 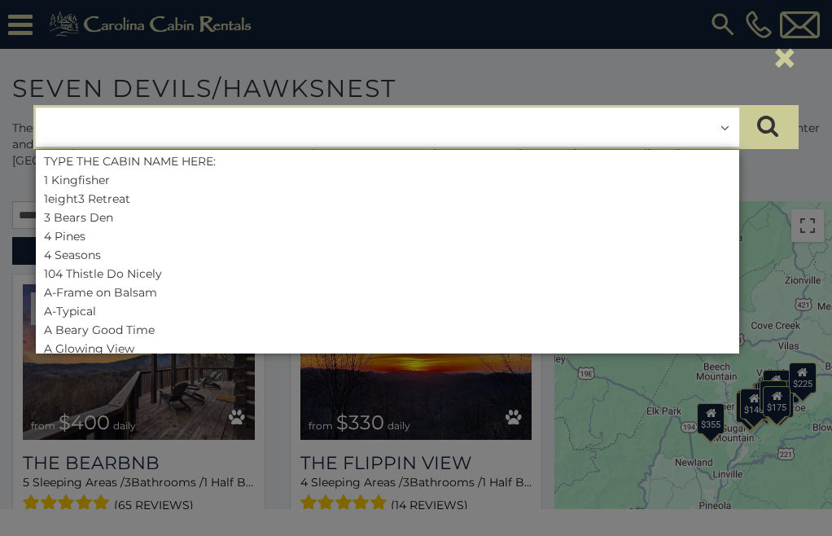 What do you see at coordinates (388, 199) in the screenshot?
I see `li: 1eight3 Retreat` at bounding box center [388, 199].